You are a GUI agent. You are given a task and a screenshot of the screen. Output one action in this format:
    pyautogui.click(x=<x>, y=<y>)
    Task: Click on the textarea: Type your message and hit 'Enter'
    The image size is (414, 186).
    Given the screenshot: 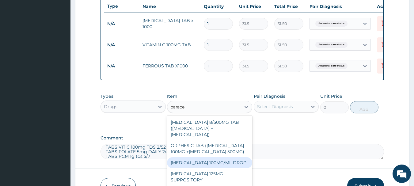 What is the action you would take?
    pyautogui.click(x=60, y=133)
    